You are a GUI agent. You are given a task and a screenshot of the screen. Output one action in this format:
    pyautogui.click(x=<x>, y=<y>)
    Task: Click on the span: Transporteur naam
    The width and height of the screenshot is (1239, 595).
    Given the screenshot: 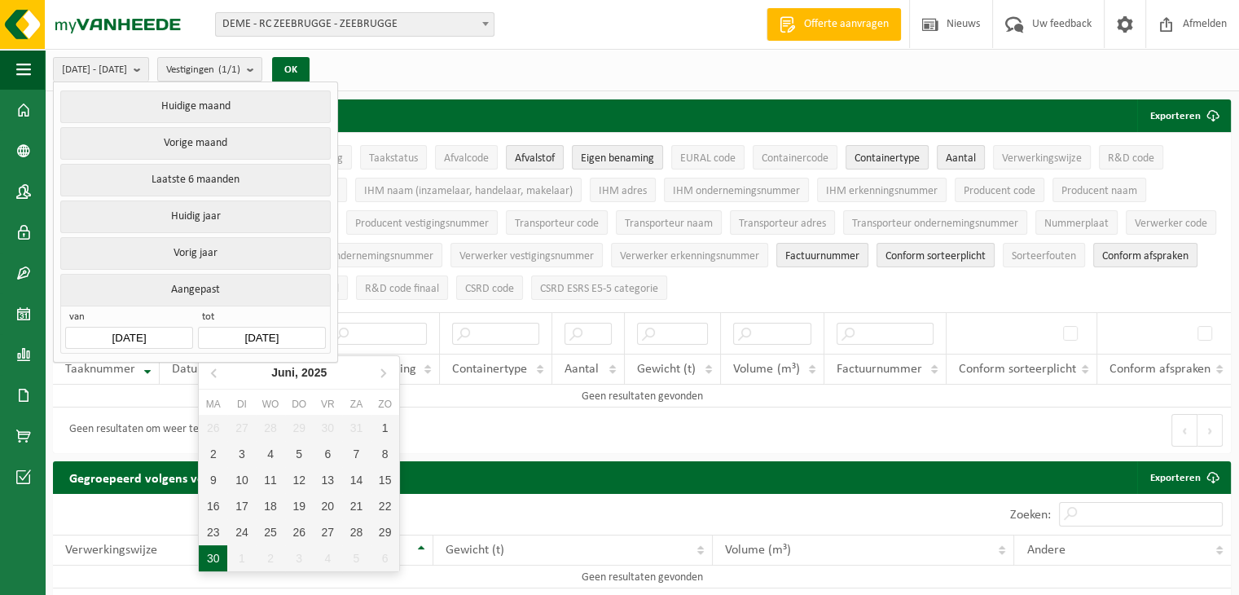 What is the action you would take?
    pyautogui.click(x=669, y=223)
    